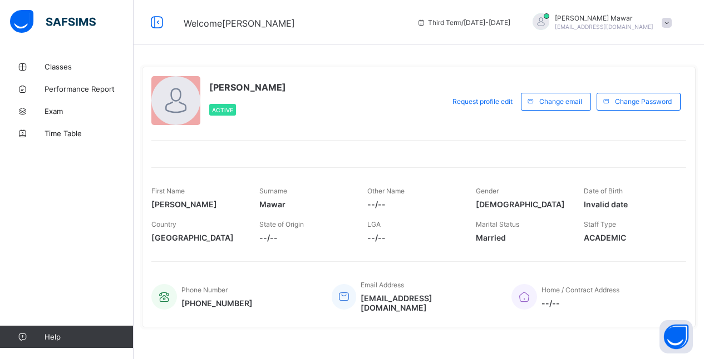  Describe the element at coordinates (643, 101) in the screenshot. I see `span: Change Password` at that location.